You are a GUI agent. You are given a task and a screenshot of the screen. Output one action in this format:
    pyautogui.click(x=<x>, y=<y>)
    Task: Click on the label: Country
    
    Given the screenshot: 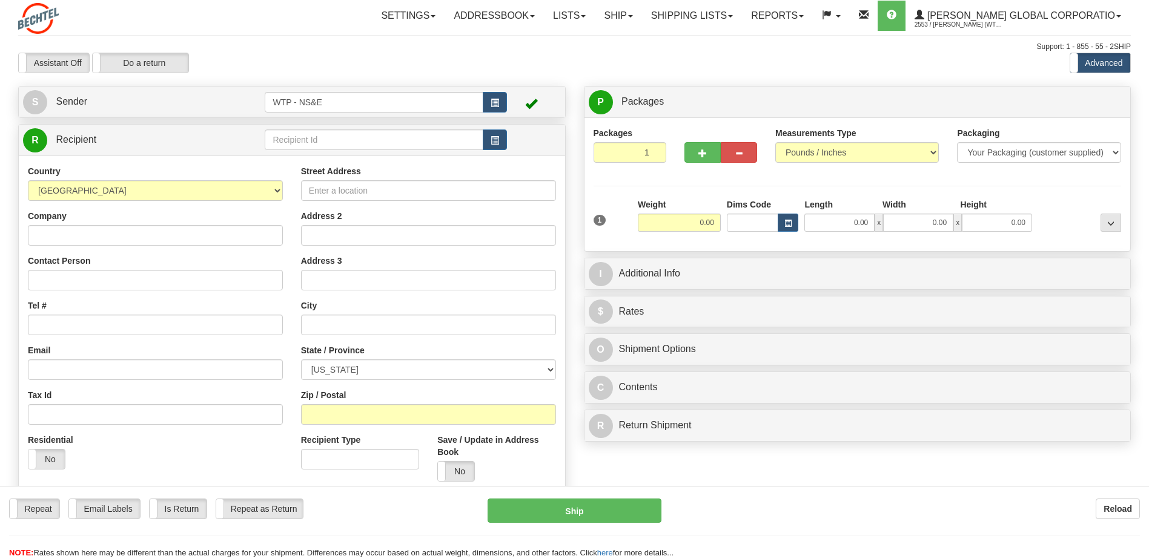 What is the action you would take?
    pyautogui.click(x=44, y=171)
    